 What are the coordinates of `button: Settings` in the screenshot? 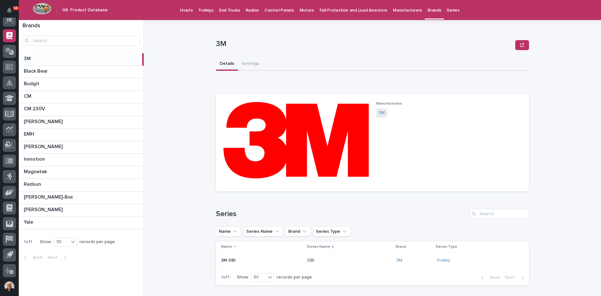 It's located at (251, 64).